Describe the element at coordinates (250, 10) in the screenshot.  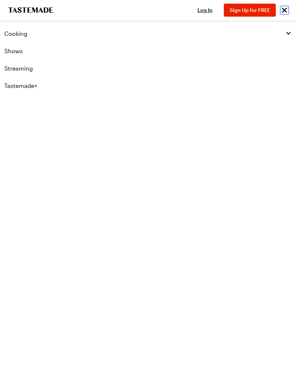
I see `button: Sign Up for FREE` at that location.